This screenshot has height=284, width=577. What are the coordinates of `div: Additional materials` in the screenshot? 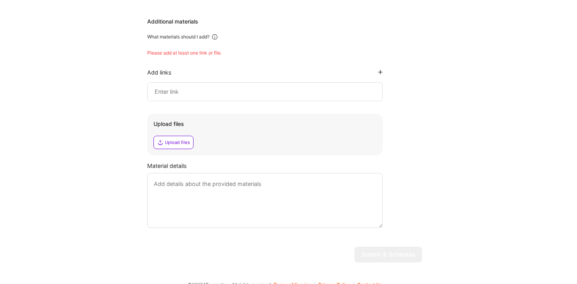 It's located at (284, 22).